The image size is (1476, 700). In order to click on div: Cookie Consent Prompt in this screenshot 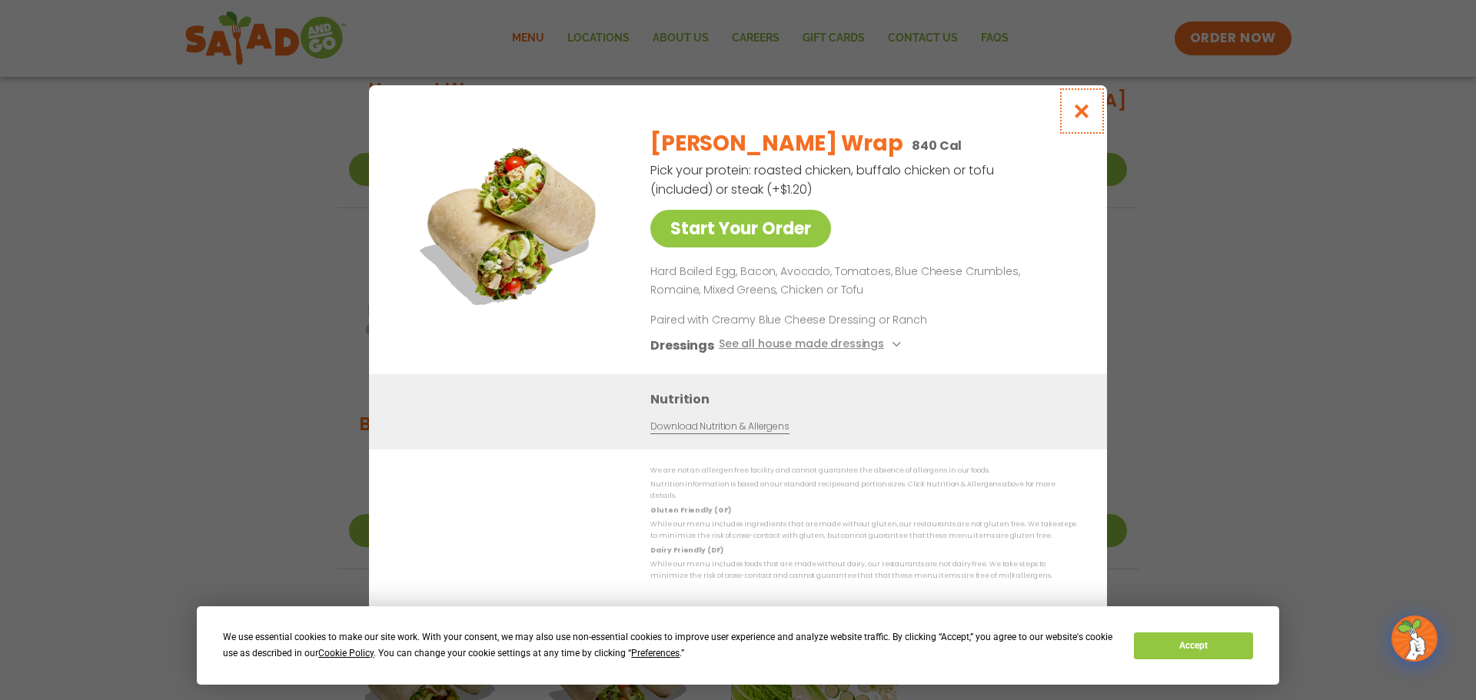, I will do `click(738, 646)`.